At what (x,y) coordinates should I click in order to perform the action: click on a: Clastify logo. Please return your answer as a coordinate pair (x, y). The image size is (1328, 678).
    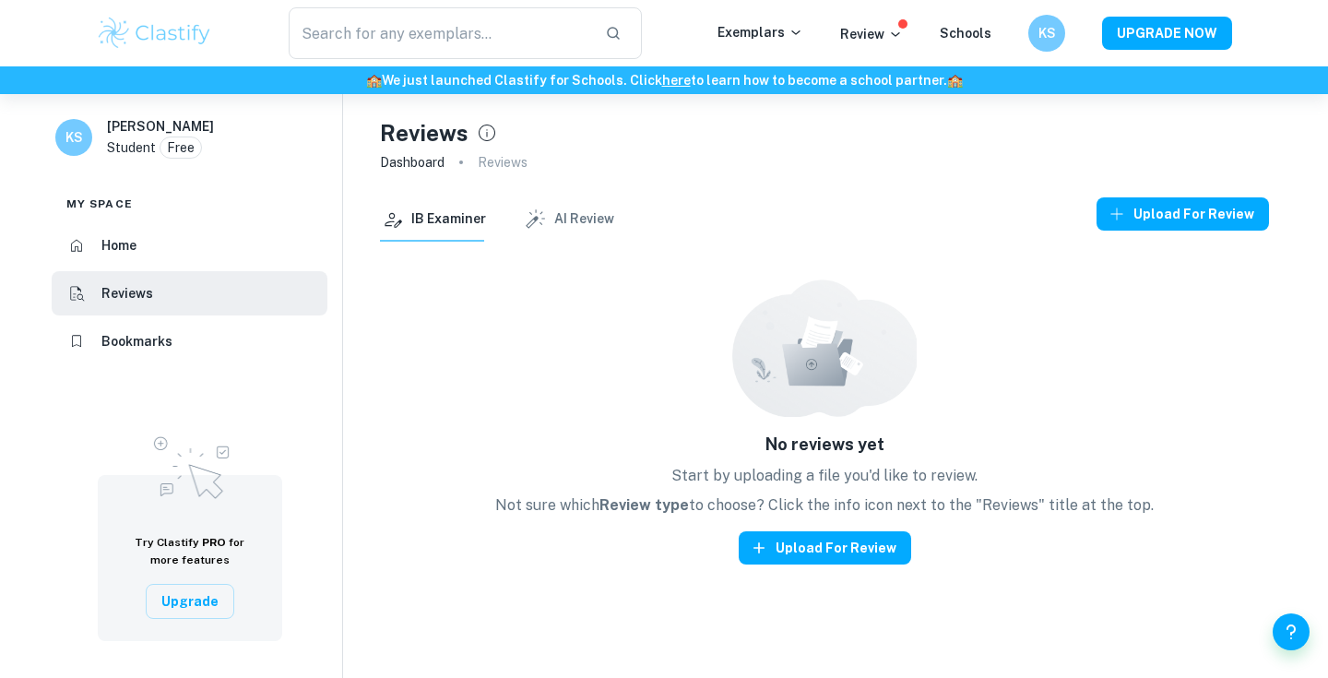
    Looking at the image, I should click on (154, 33).